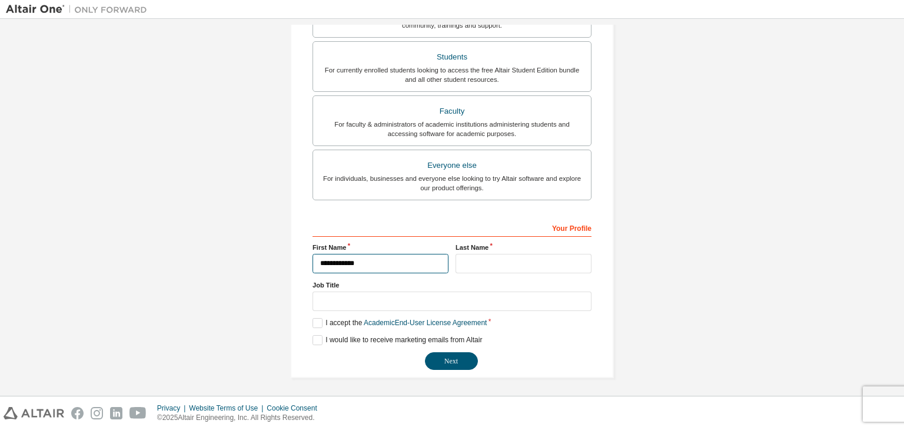 The width and height of the screenshot is (904, 430). What do you see at coordinates (173, 408) in the screenshot?
I see `div: Privacy` at bounding box center [173, 408].